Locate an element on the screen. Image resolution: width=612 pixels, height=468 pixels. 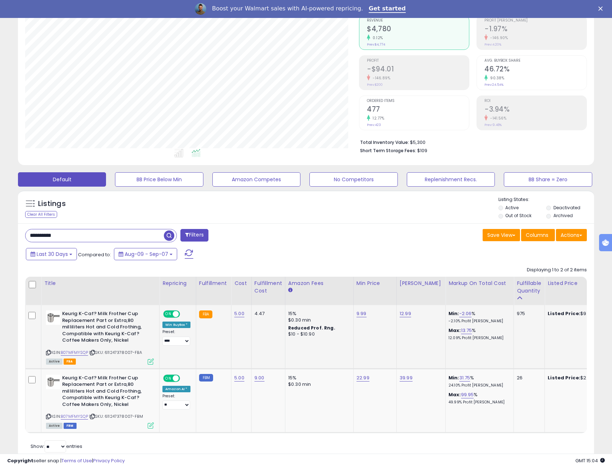
b: Total Inventory Value: is located at coordinates (384, 142).